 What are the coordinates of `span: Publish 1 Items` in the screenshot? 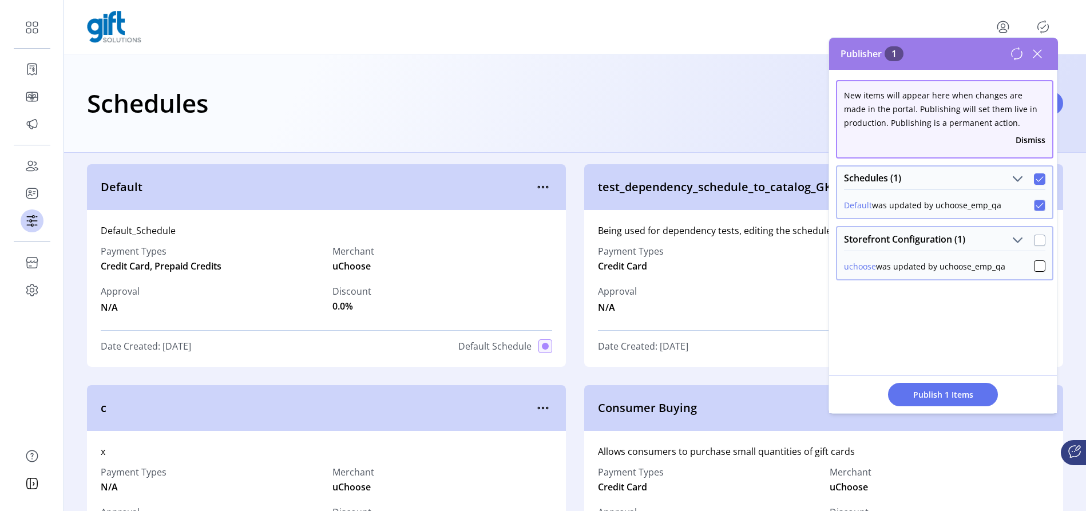 It's located at (943, 394).